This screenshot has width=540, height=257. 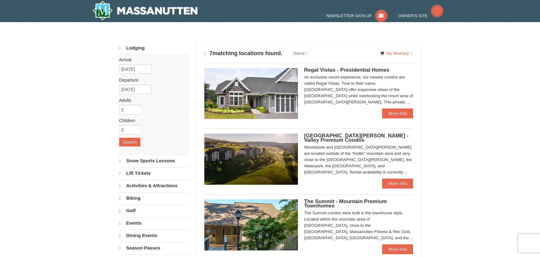 What do you see at coordinates (349, 16) in the screenshot?
I see `span: Newsletter Sign Up` at bounding box center [349, 16].